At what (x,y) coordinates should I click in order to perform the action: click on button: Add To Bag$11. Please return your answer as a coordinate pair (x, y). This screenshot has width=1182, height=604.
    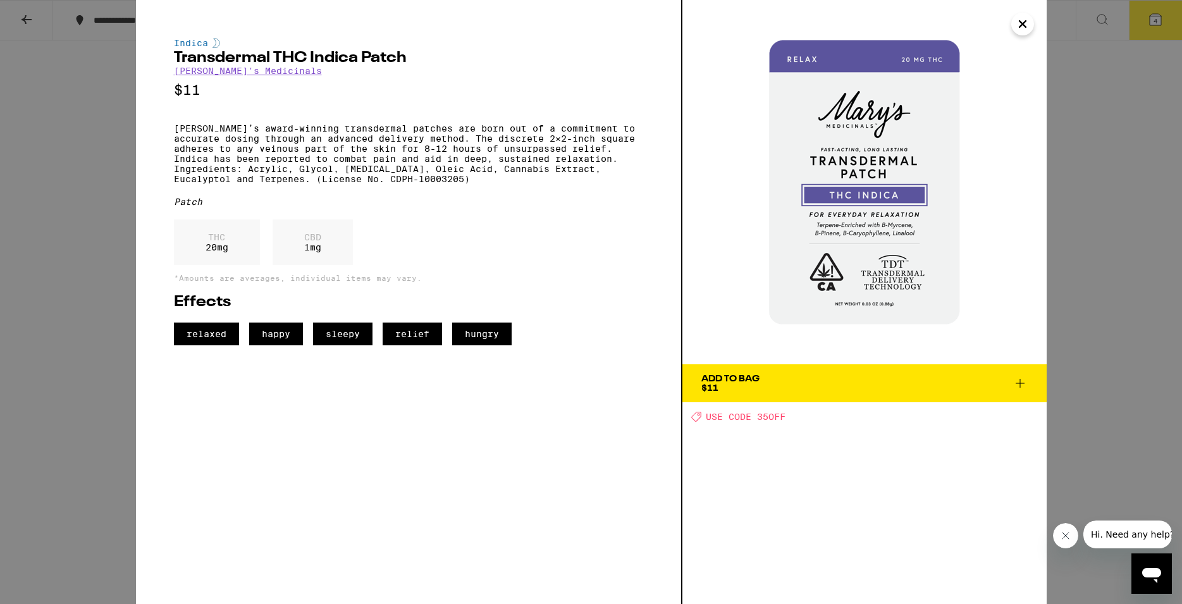
    Looking at the image, I should click on (865, 383).